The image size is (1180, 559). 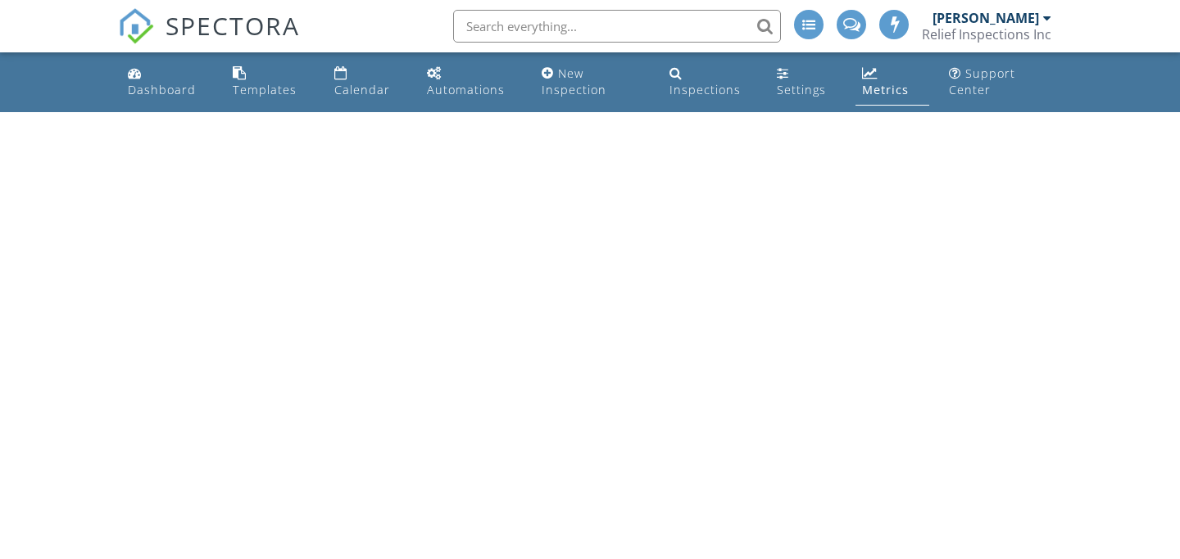 What do you see at coordinates (167, 82) in the screenshot?
I see `a: Dashboard` at bounding box center [167, 82].